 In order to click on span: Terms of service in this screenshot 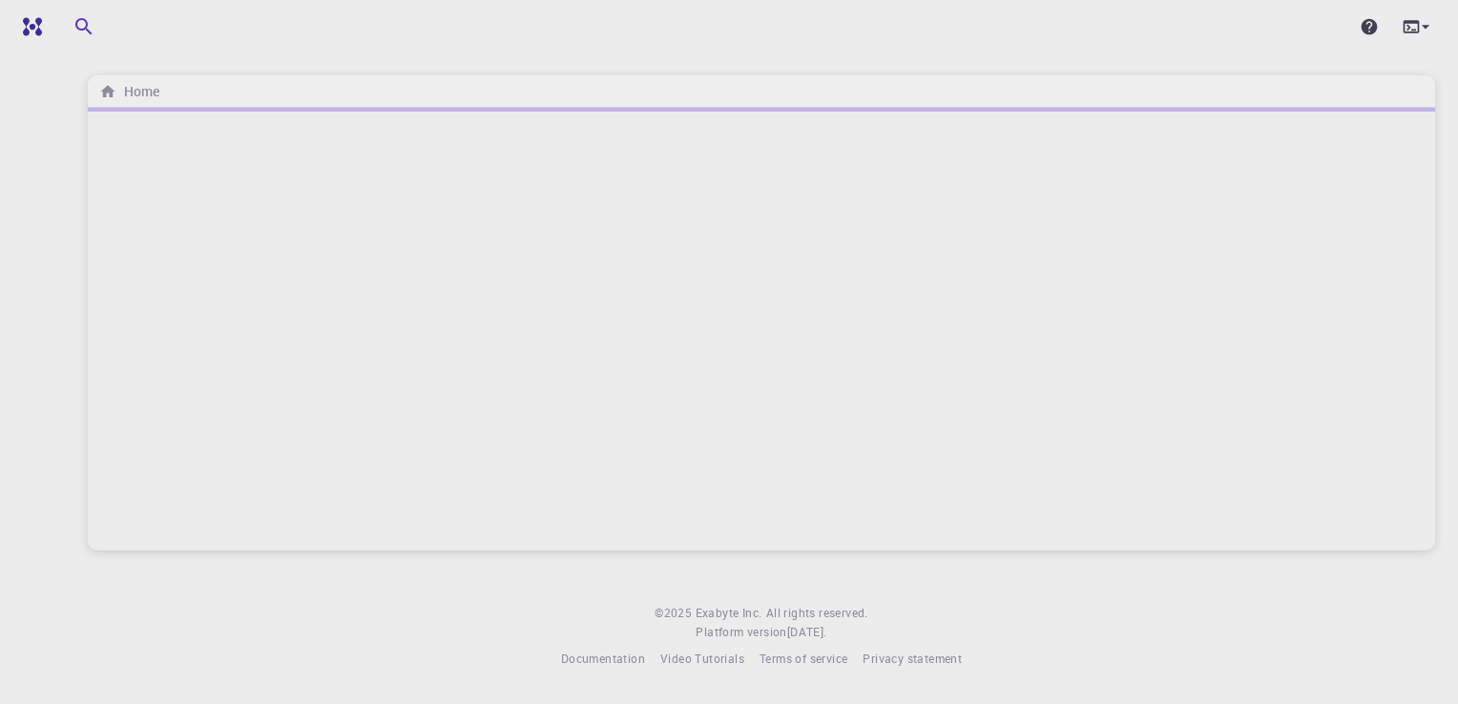, I will do `click(804, 659)`.